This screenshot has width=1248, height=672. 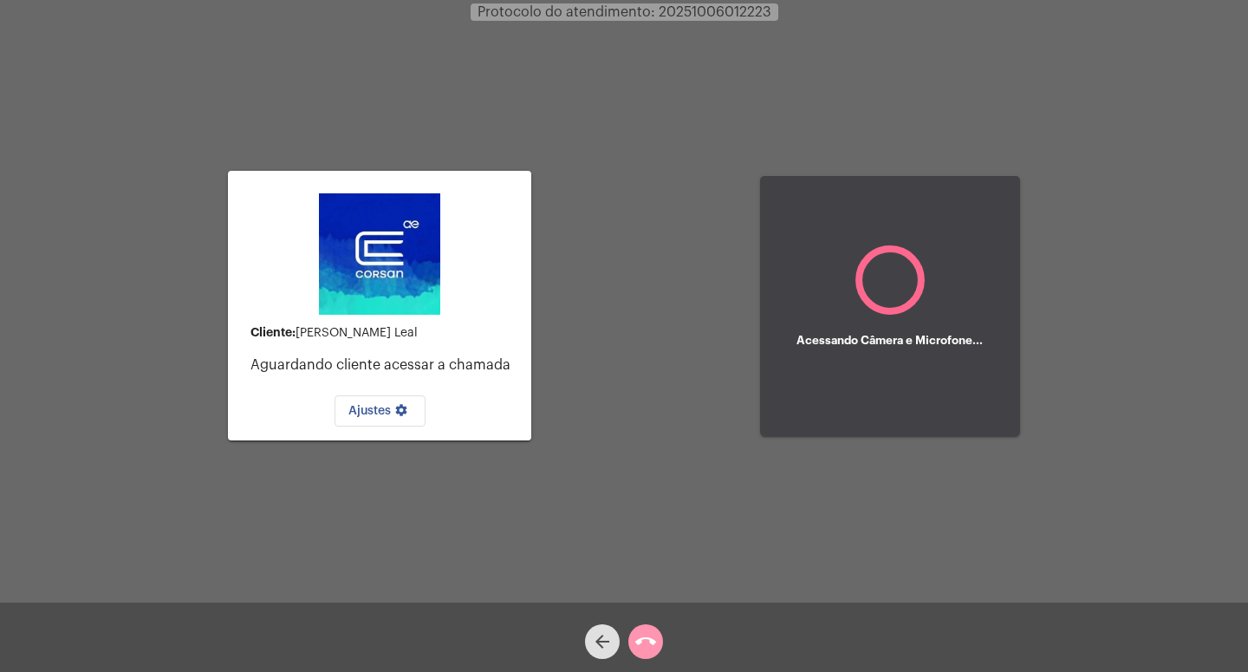 What do you see at coordinates (401, 414) in the screenshot?
I see `mat-icon: settings` at bounding box center [401, 414].